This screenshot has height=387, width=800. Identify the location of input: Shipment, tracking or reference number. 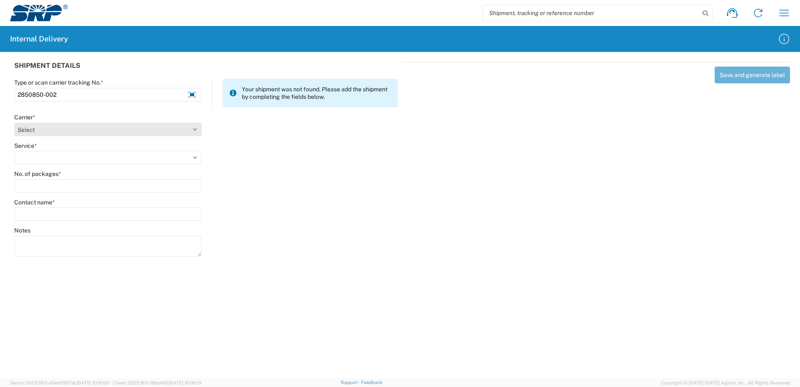
(591, 13).